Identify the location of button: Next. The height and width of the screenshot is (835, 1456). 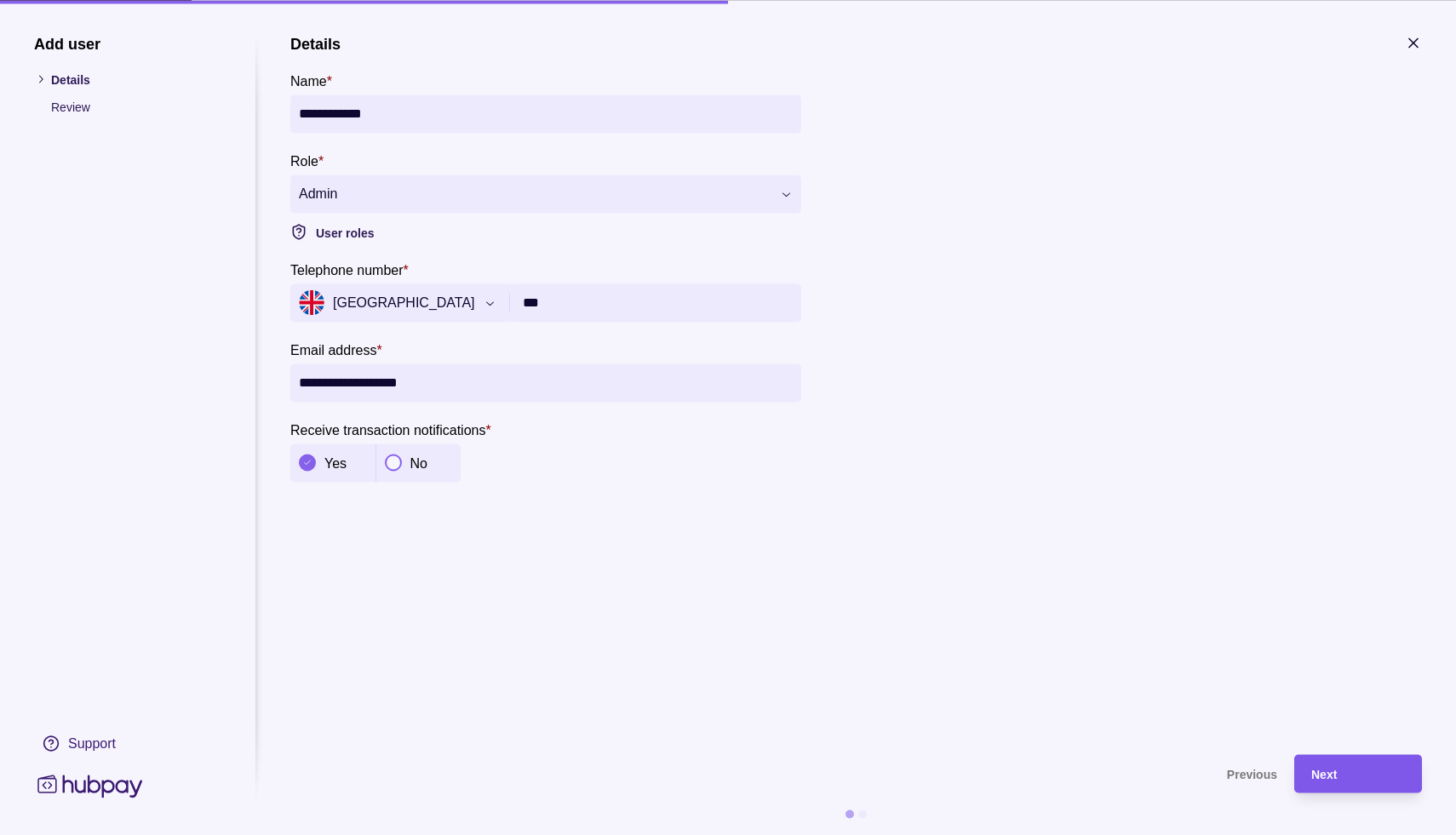
(1359, 773).